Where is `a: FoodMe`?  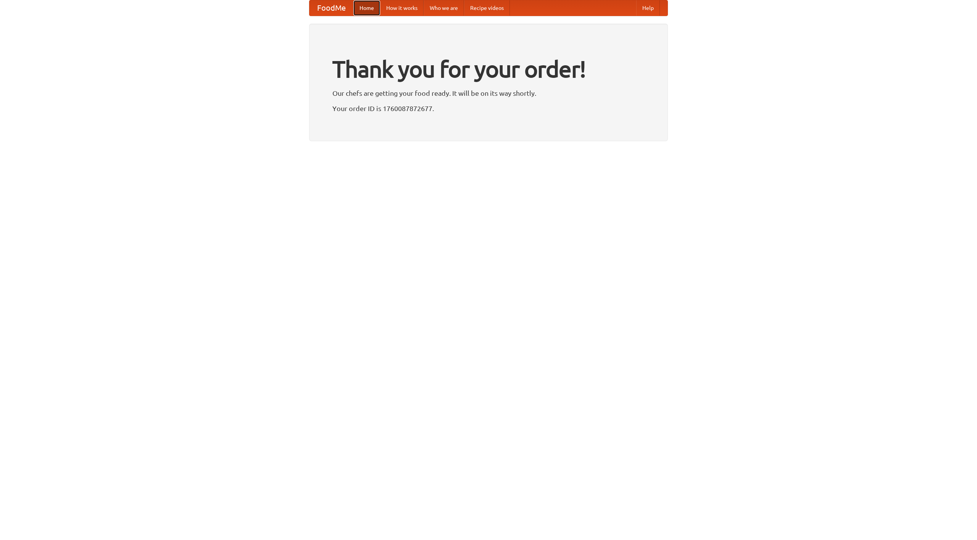
a: FoodMe is located at coordinates (331, 8).